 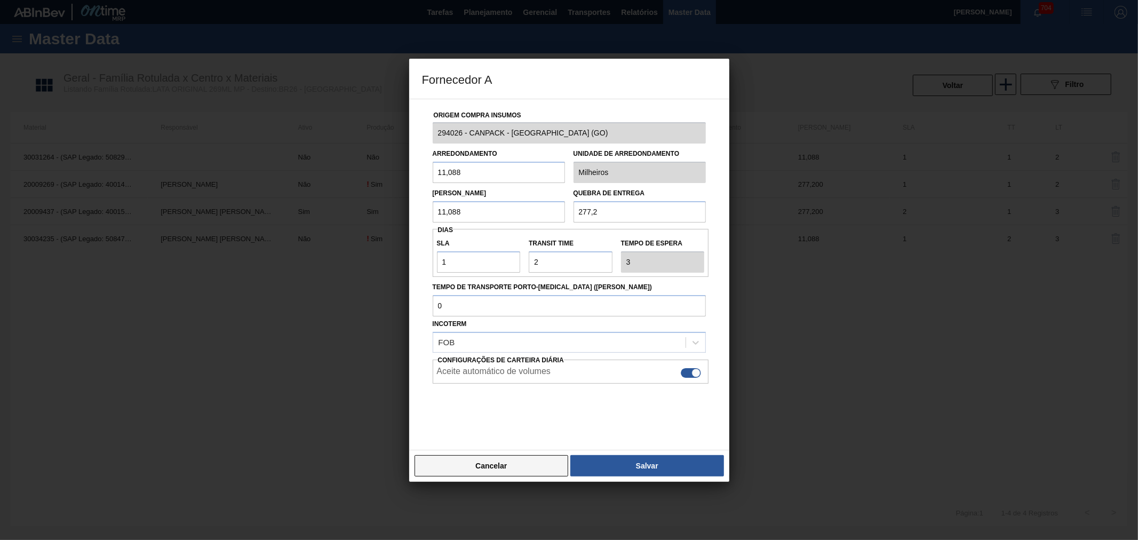 What do you see at coordinates (493, 373) in the screenshot?
I see `label: Aceite automático de volumes` at bounding box center [493, 373].